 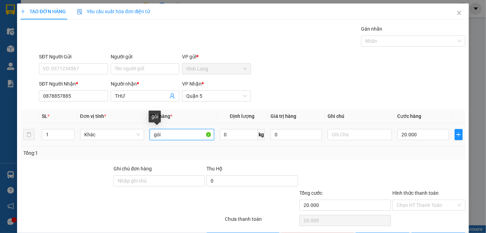 I want to click on span: Giá trị hàng, so click(x=283, y=116).